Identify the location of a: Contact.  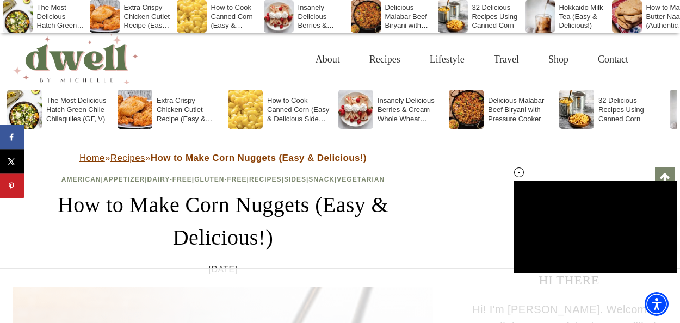
(613, 59).